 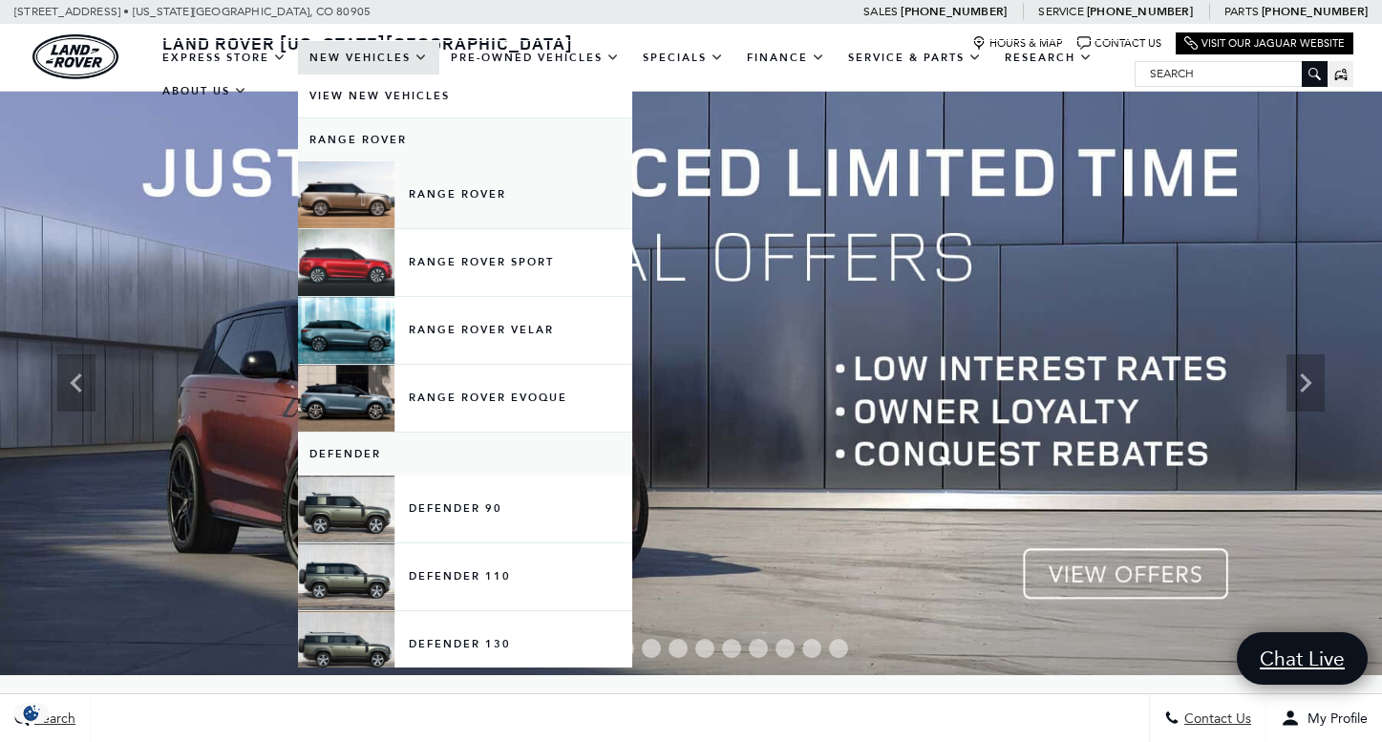 I want to click on a: land-rover, so click(x=75, y=56).